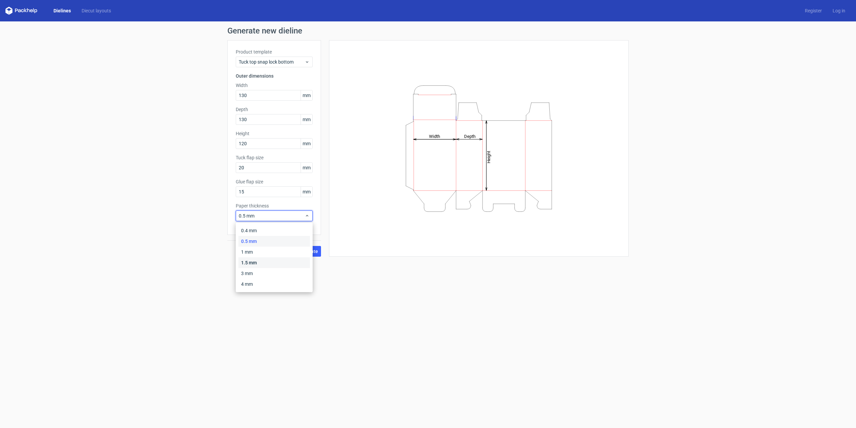 Image resolution: width=856 pixels, height=428 pixels. Describe the element at coordinates (274, 206) in the screenshot. I see `label: Paper thickness` at that location.